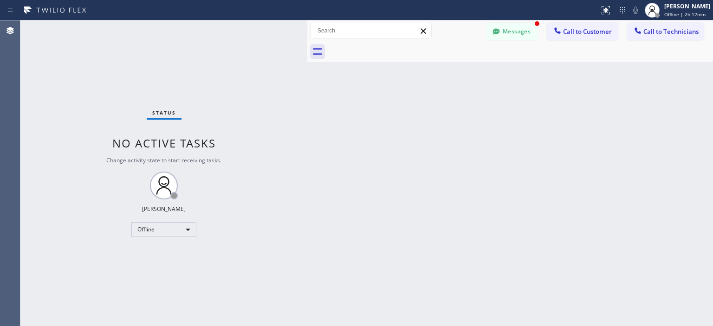 The width and height of the screenshot is (713, 326). Describe the element at coordinates (671, 32) in the screenshot. I see `span: Call to Technicians` at that location.